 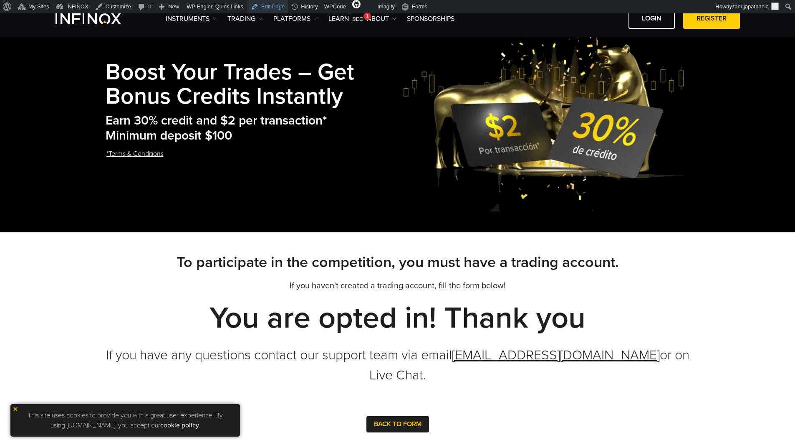 I want to click on a: LOGIN, so click(x=652, y=18).